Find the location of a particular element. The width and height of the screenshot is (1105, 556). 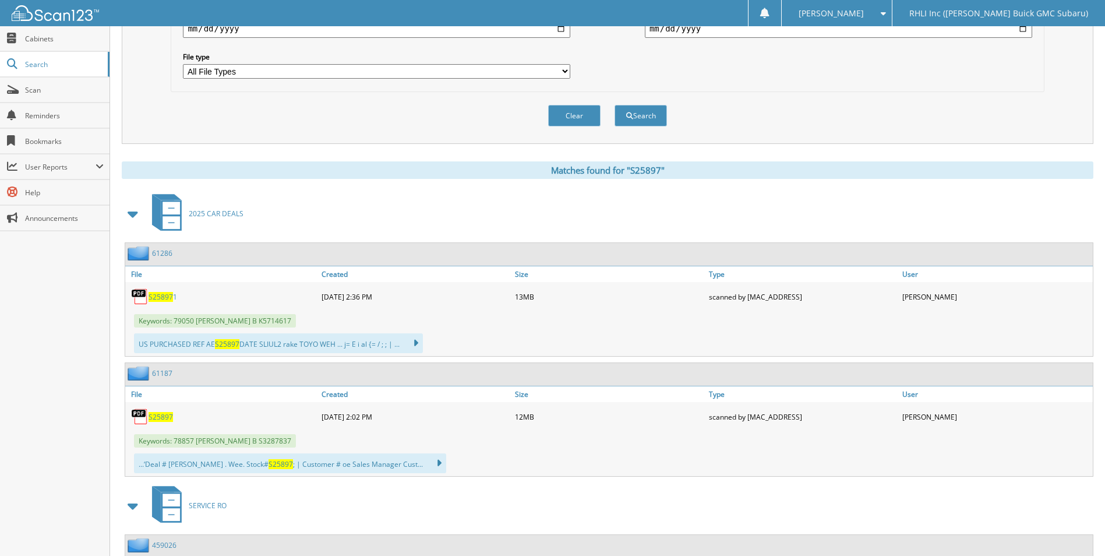

a: 61187 is located at coordinates (162, 373).